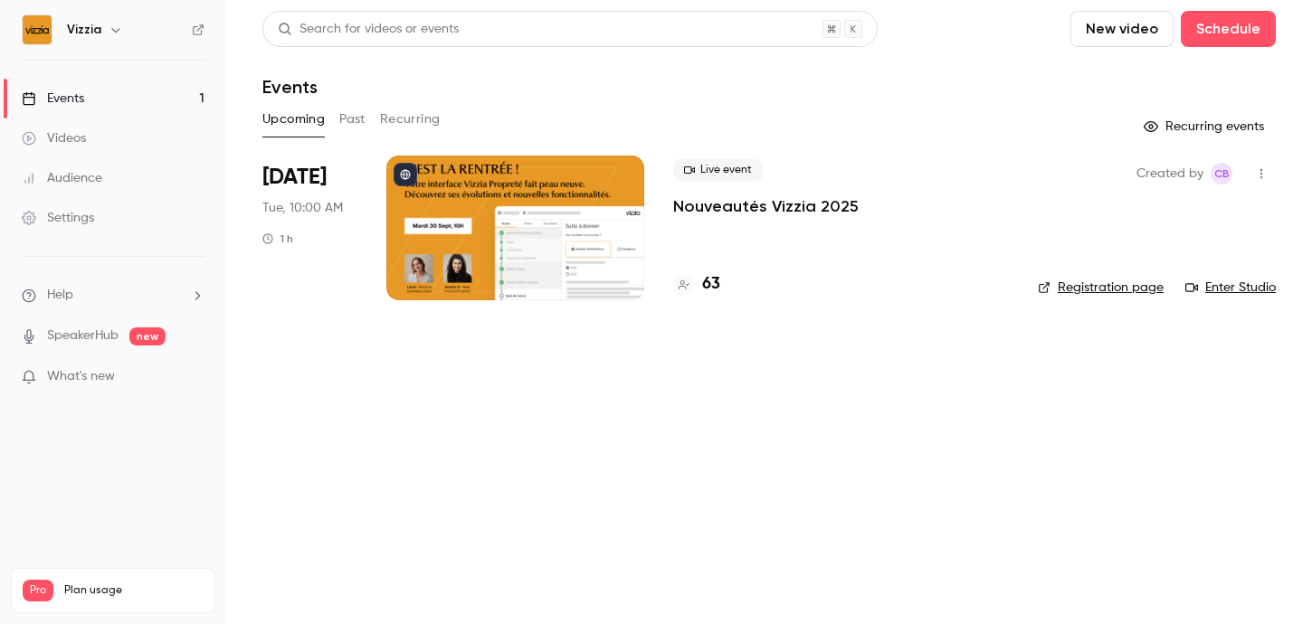 This screenshot has width=1312, height=624. What do you see at coordinates (766, 206) in the screenshot?
I see `a: Nouveautés Vizzia 2025` at bounding box center [766, 206].